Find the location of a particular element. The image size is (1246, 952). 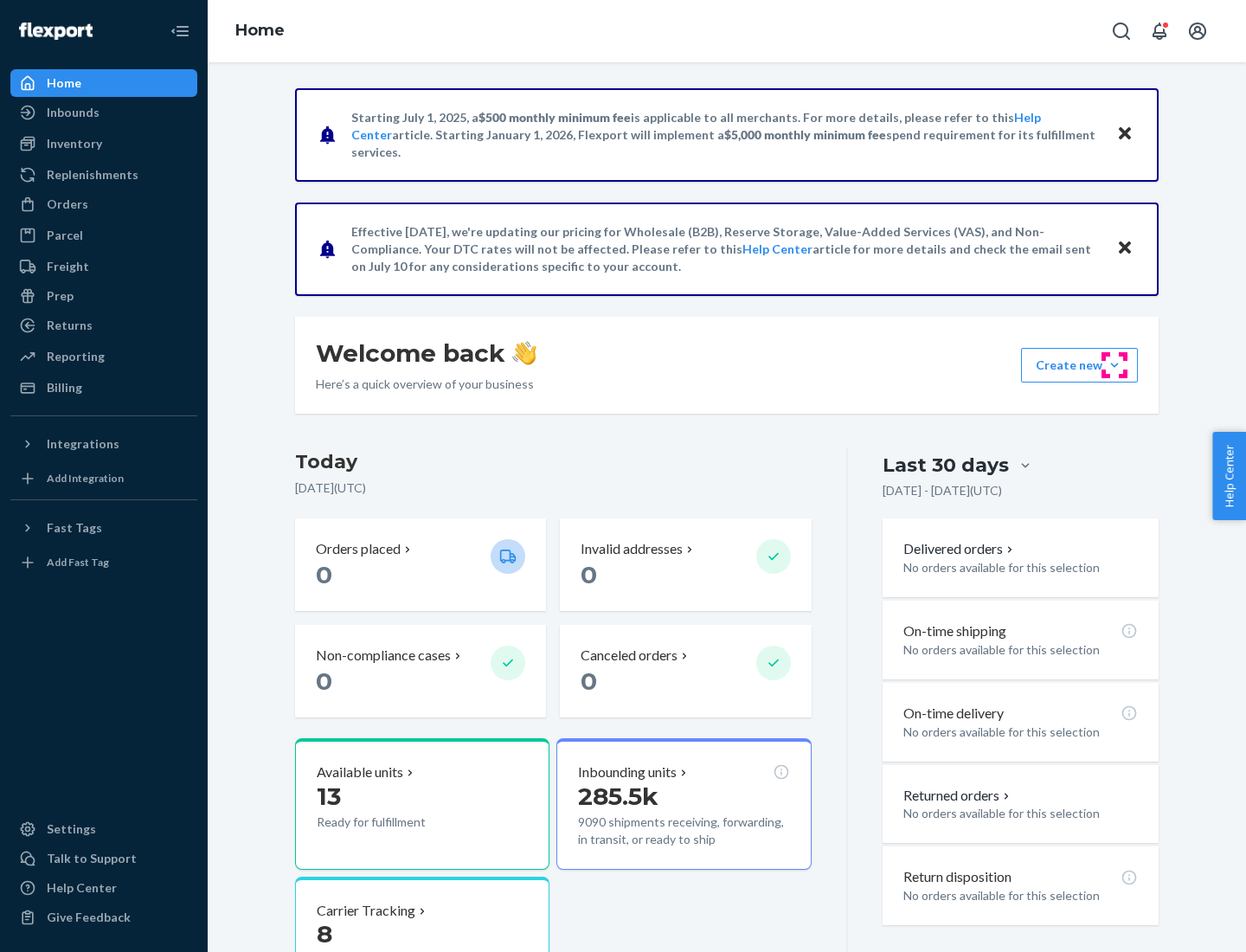

div: Freight is located at coordinates (68, 267).